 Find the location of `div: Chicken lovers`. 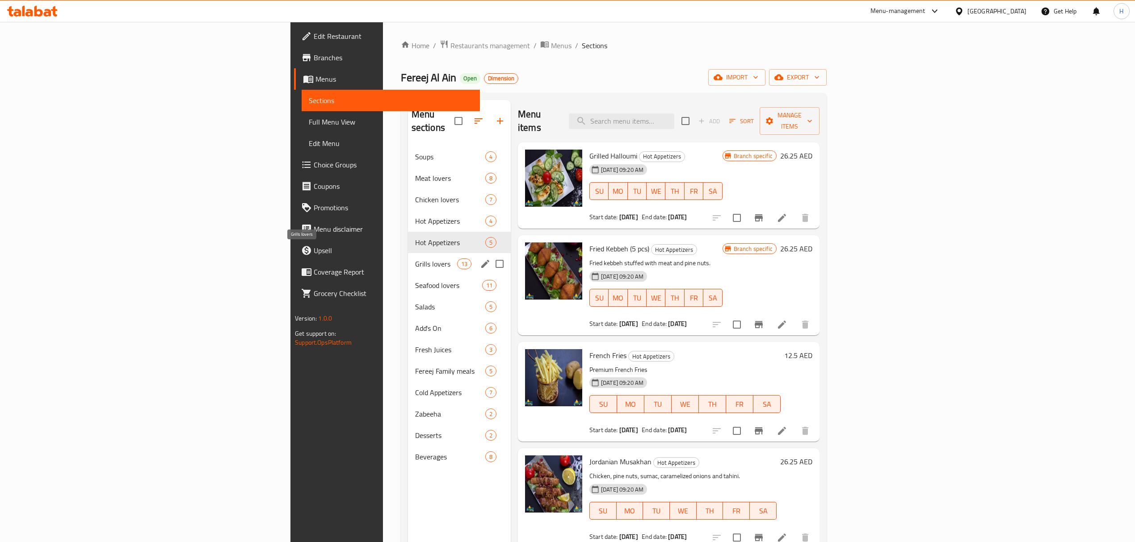

div: Chicken lovers is located at coordinates (450, 200).